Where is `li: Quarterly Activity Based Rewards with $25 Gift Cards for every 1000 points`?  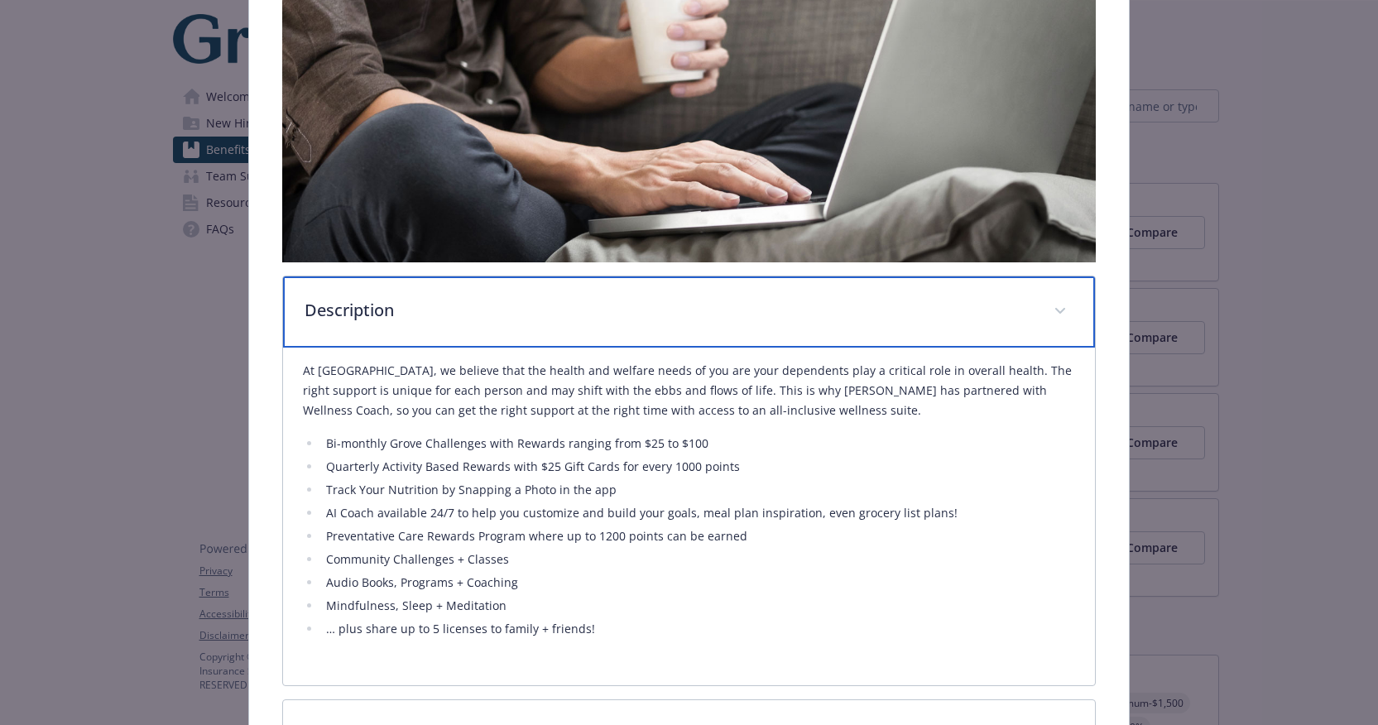 li: Quarterly Activity Based Rewards with $25 Gift Cards for every 1000 points is located at coordinates (699, 467).